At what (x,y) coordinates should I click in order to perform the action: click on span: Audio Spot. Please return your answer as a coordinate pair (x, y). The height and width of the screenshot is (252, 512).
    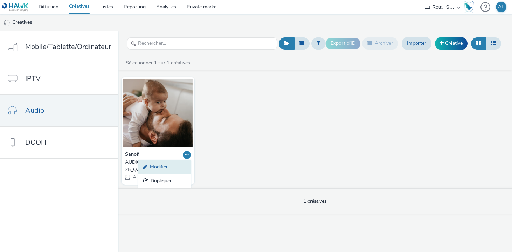
    Looking at the image, I should click on (145, 177).